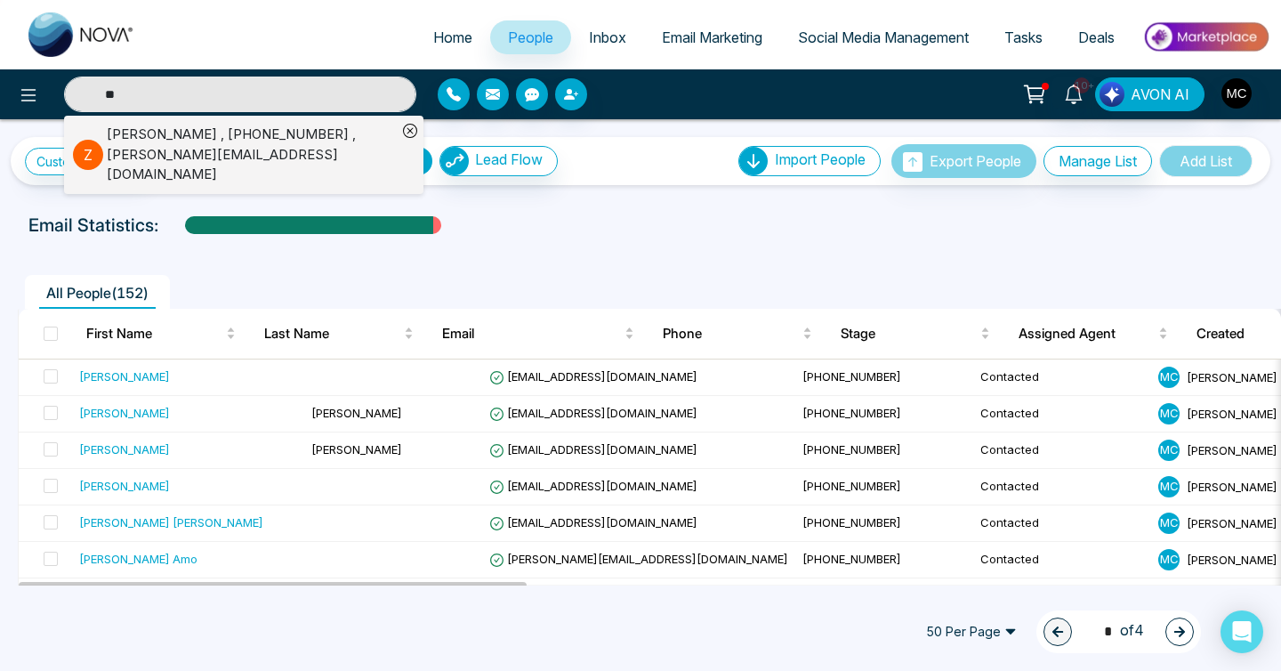 The image size is (1281, 671). Describe the element at coordinates (883, 37) in the screenshot. I see `span: Social Media Management` at that location.